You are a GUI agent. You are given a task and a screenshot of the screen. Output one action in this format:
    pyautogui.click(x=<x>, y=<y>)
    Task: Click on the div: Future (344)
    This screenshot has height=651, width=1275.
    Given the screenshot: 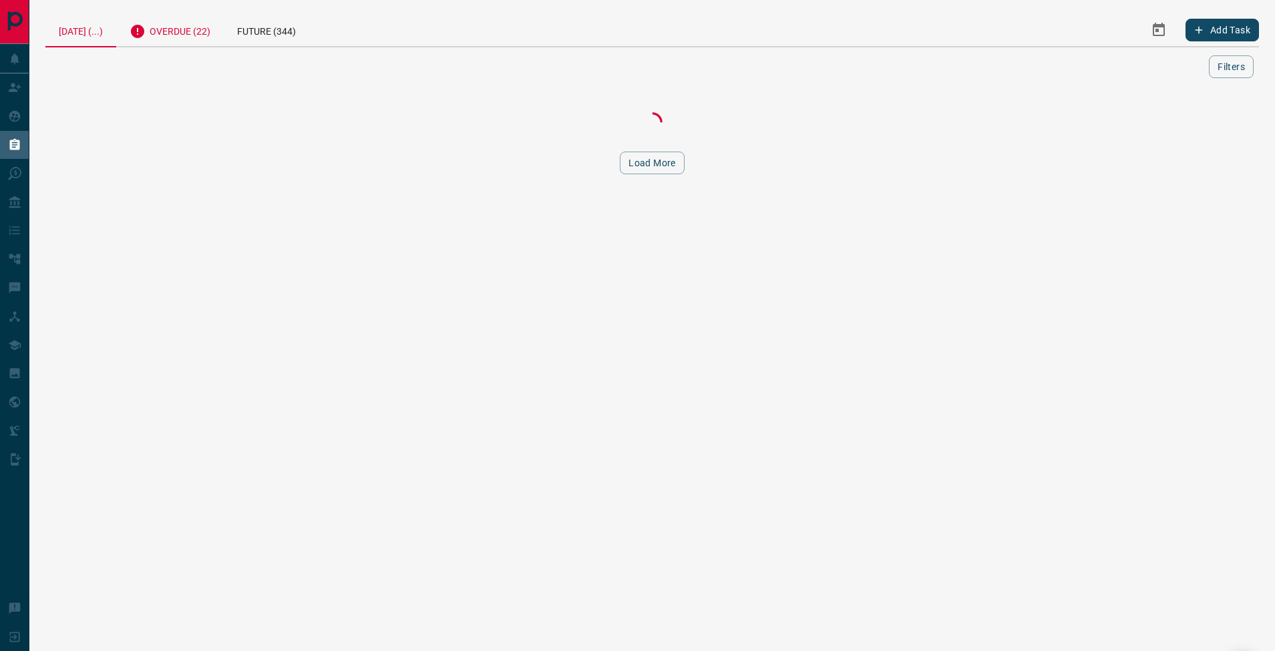 What is the action you would take?
    pyautogui.click(x=267, y=29)
    